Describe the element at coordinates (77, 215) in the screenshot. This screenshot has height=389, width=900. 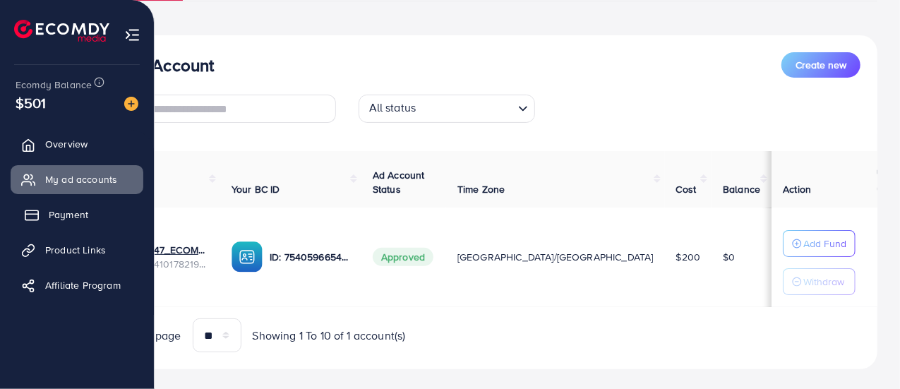
I see `a: Payment` at that location.